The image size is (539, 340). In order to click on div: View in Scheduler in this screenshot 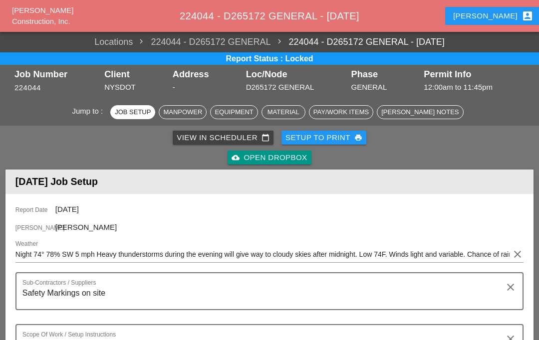, I will do `click(223, 138)`.